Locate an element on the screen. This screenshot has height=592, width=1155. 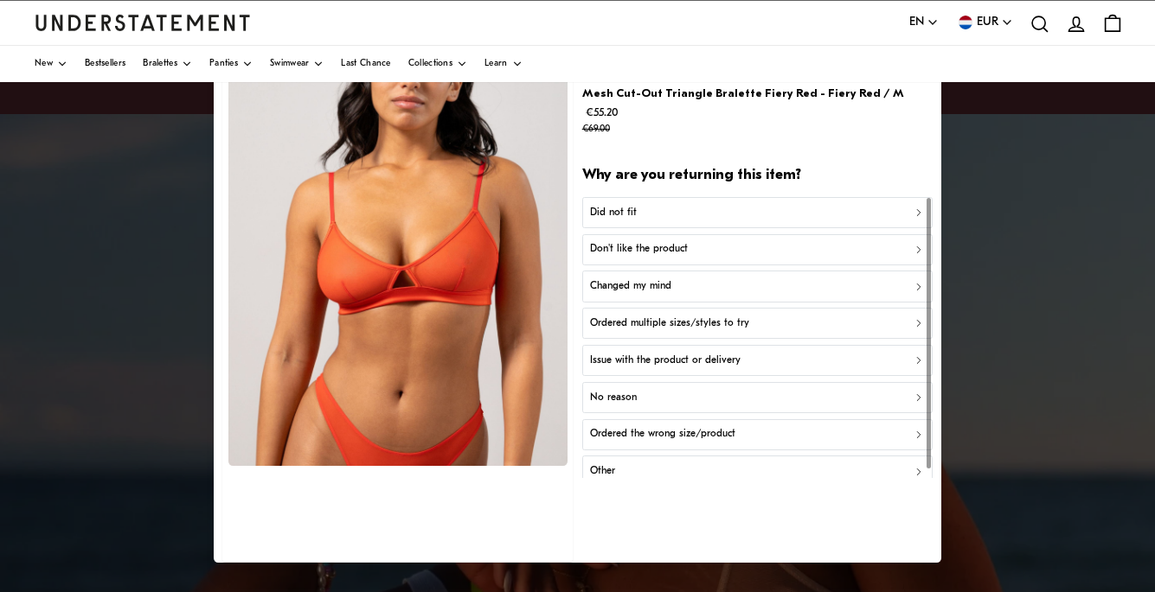
button: No reason is located at coordinates (757, 398).